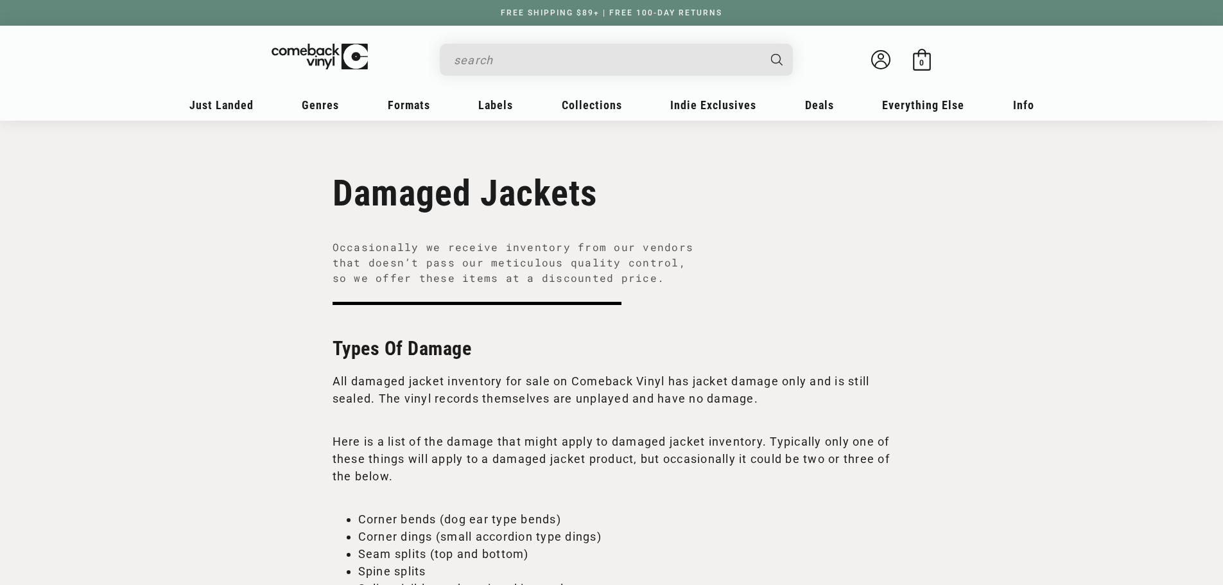  What do you see at coordinates (625, 571) in the screenshot?
I see `li: Spine splits` at bounding box center [625, 571].